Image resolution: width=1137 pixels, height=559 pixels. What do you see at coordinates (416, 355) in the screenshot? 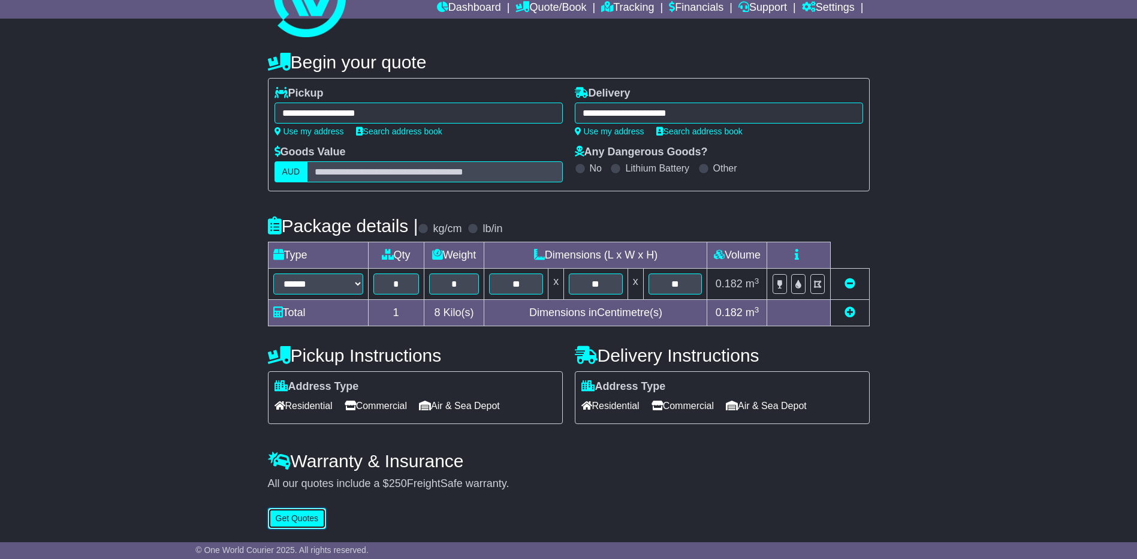
I see `h4: Pickup Instructions` at bounding box center [416, 355].